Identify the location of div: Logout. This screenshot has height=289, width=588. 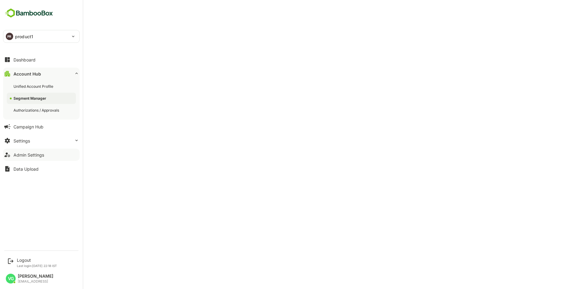
(37, 260).